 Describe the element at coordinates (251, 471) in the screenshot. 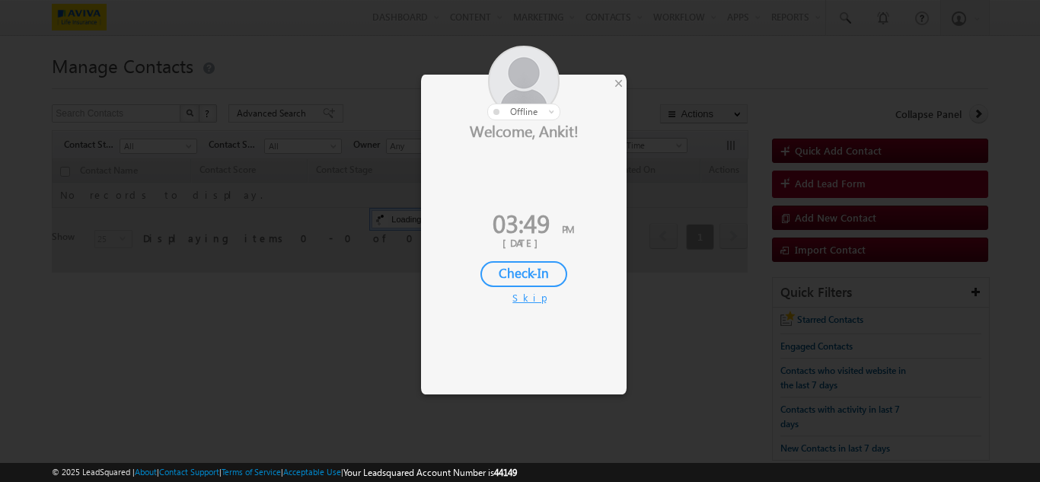

I see `a: Terms of Service` at that location.